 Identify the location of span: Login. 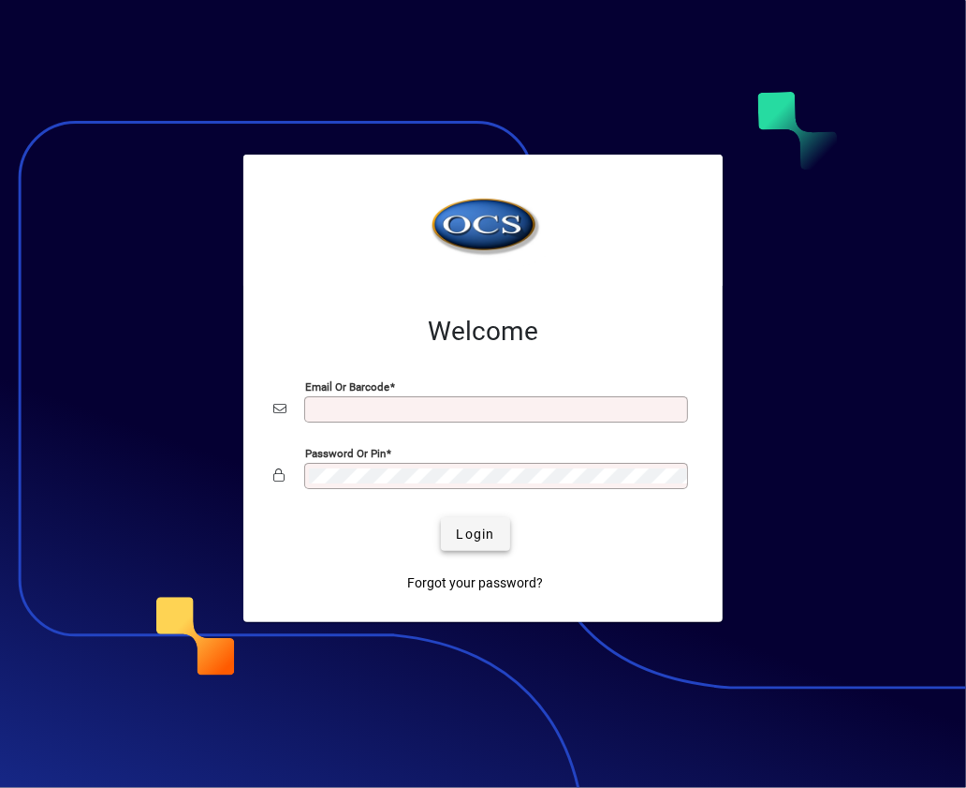
(475, 534).